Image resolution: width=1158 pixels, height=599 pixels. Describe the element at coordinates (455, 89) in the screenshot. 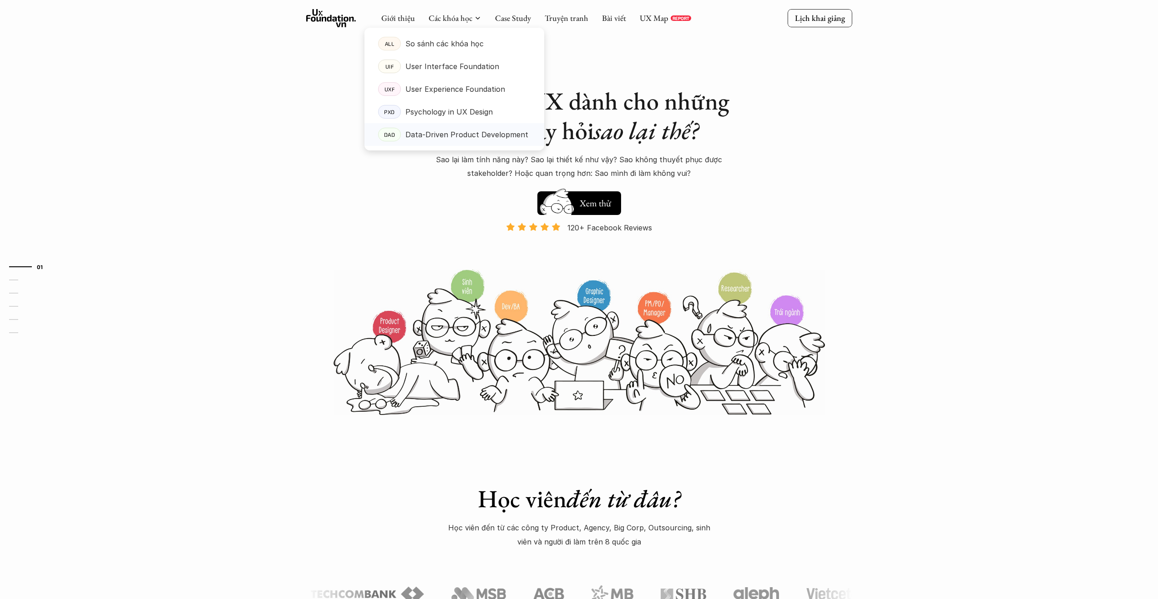

I see `p: User Experience Foundation` at that location.